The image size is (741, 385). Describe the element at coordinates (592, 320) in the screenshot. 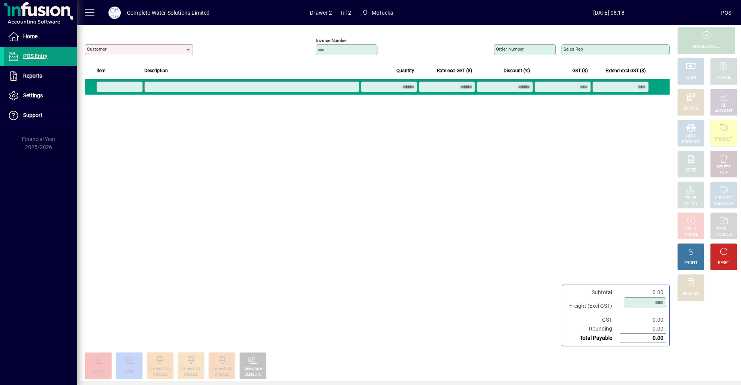

I see `td: GST` at that location.